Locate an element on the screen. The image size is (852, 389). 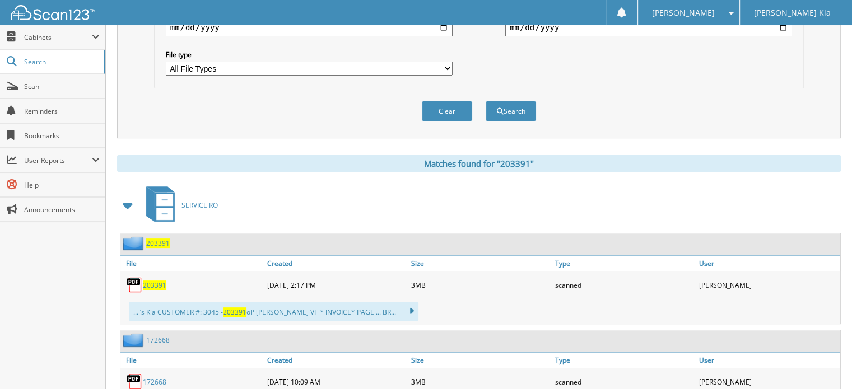
span: Cabinets is located at coordinates (58, 37).